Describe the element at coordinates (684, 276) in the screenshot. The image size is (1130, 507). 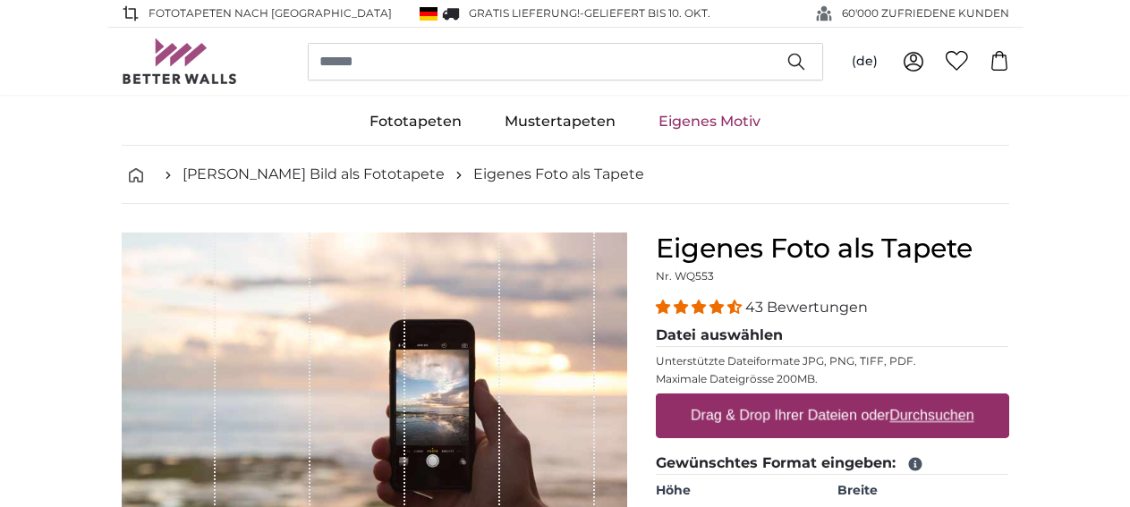
I see `span: Nr. WQ553` at that location.